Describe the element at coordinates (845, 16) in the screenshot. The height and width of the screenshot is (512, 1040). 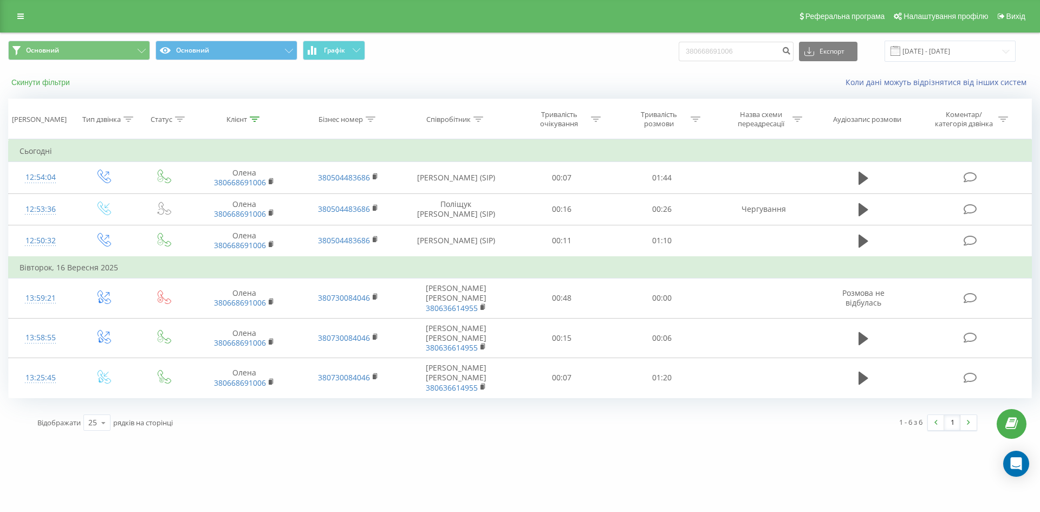
I see `span: Реферальна програма` at that location.